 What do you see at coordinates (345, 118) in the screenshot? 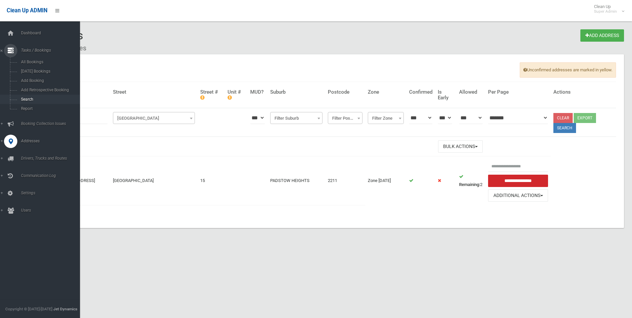
I see `span: Filter Postcode` at bounding box center [345, 118].